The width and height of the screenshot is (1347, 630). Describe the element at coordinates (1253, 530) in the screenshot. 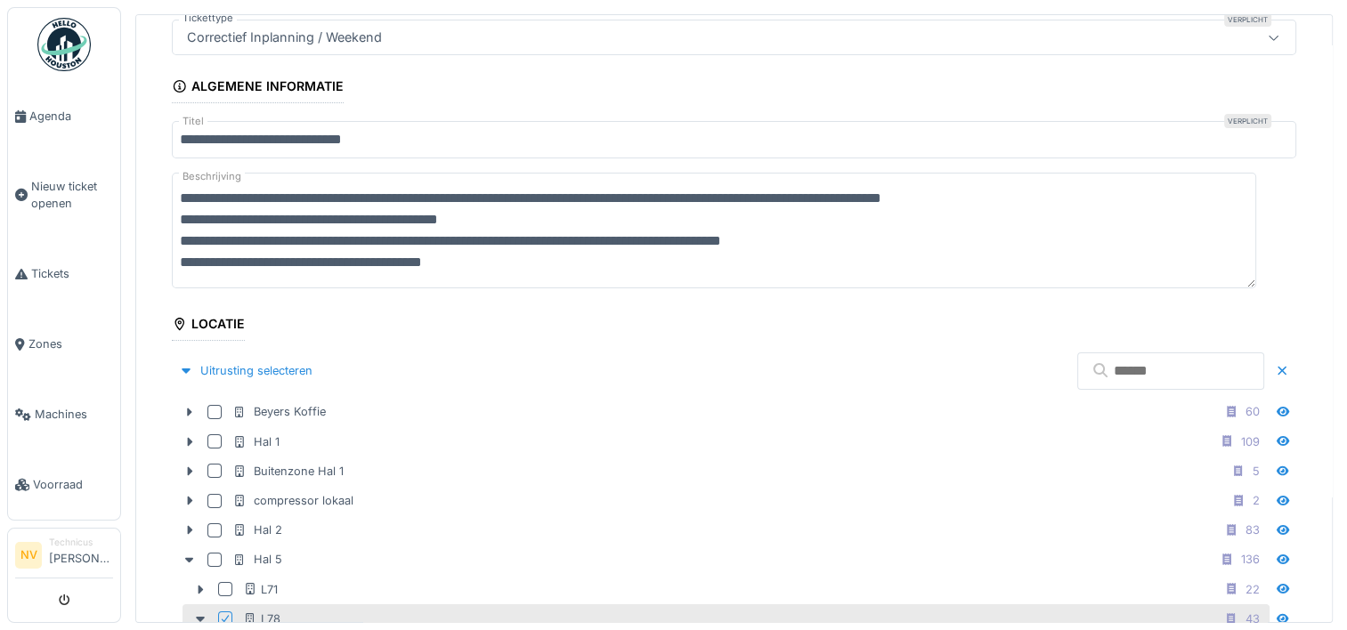

I see `div: 83` at that location.